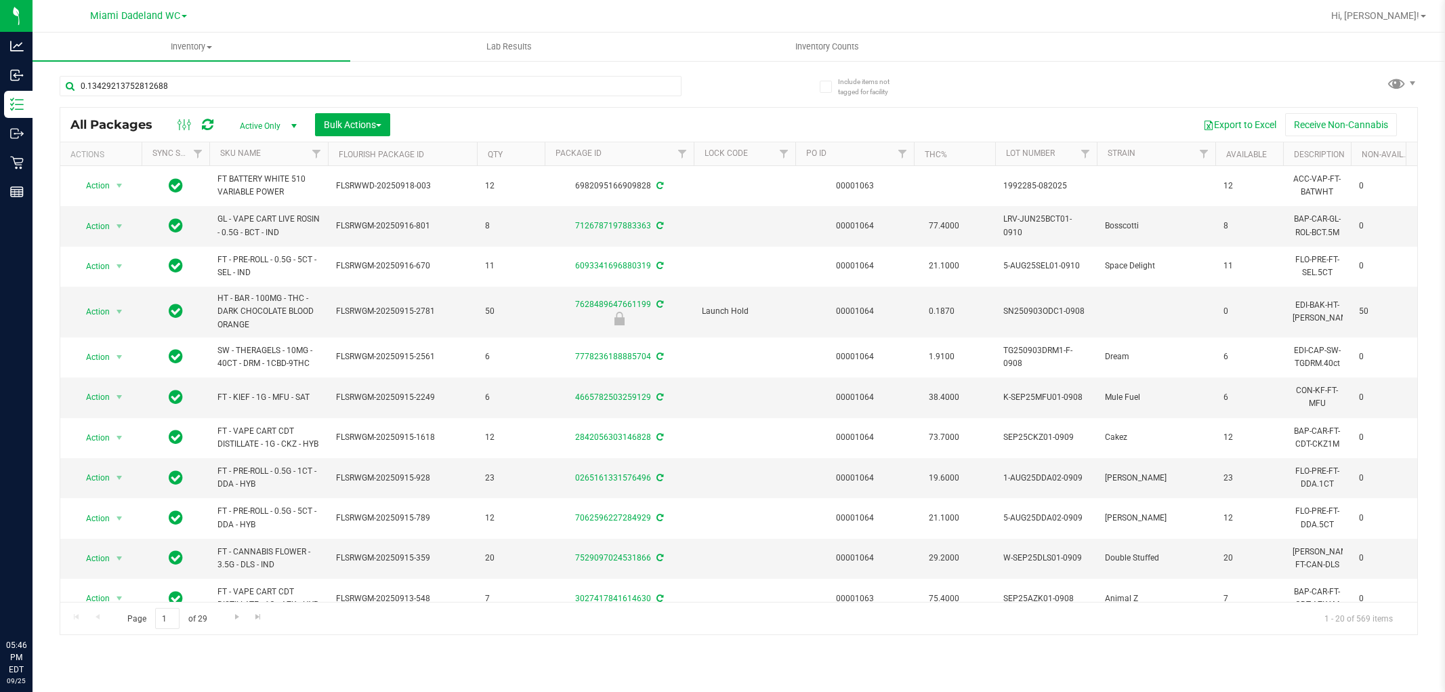 This screenshot has width=1445, height=692. What do you see at coordinates (402, 397) in the screenshot?
I see `span: FLSRWGM-20250915-2249` at bounding box center [402, 397].